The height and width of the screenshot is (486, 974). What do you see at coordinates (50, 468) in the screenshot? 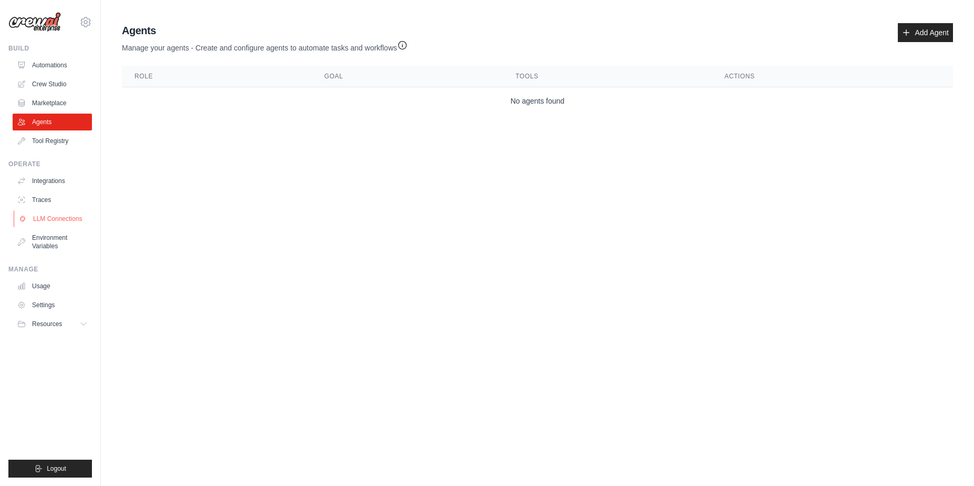
I see `button: Logout` at bounding box center [50, 468].